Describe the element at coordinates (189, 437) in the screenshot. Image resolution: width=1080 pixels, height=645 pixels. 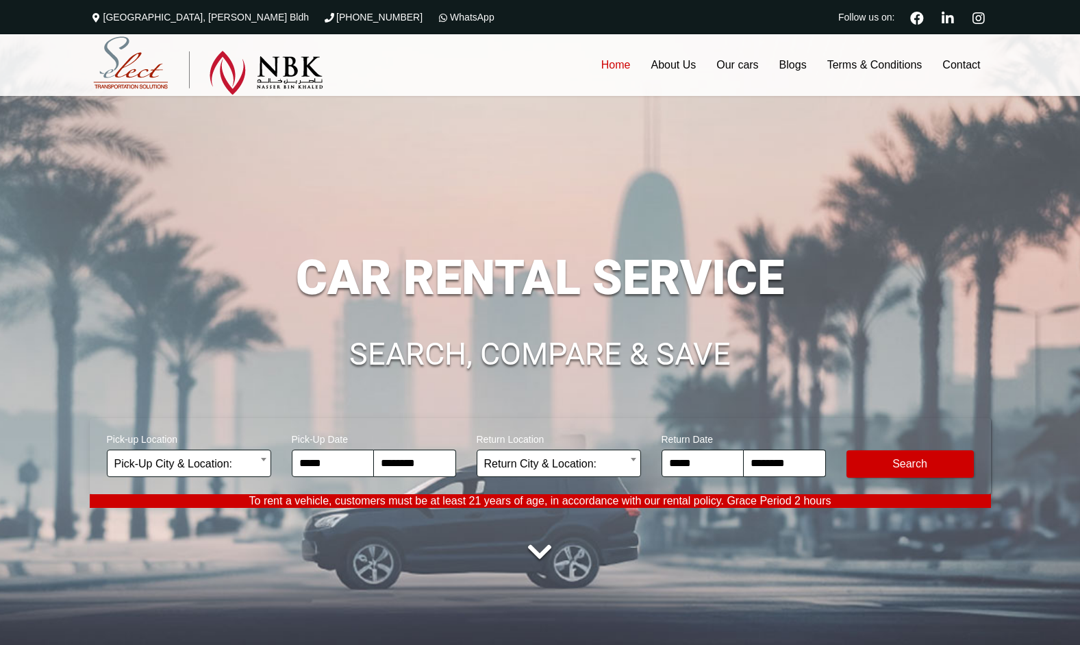
I see `span: Pick-up Location` at that location.